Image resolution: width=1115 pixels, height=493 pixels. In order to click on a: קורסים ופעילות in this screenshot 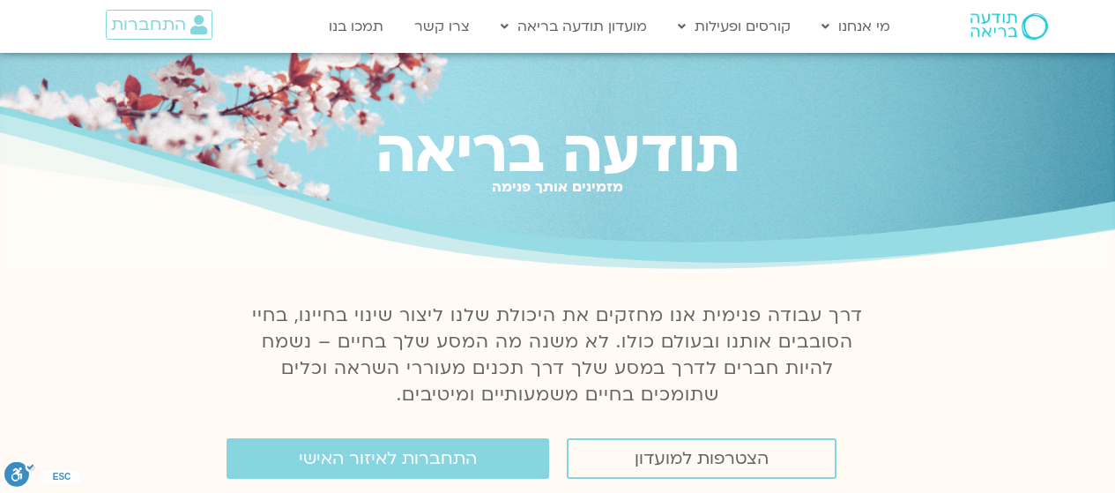, I will do `click(734, 26)`.